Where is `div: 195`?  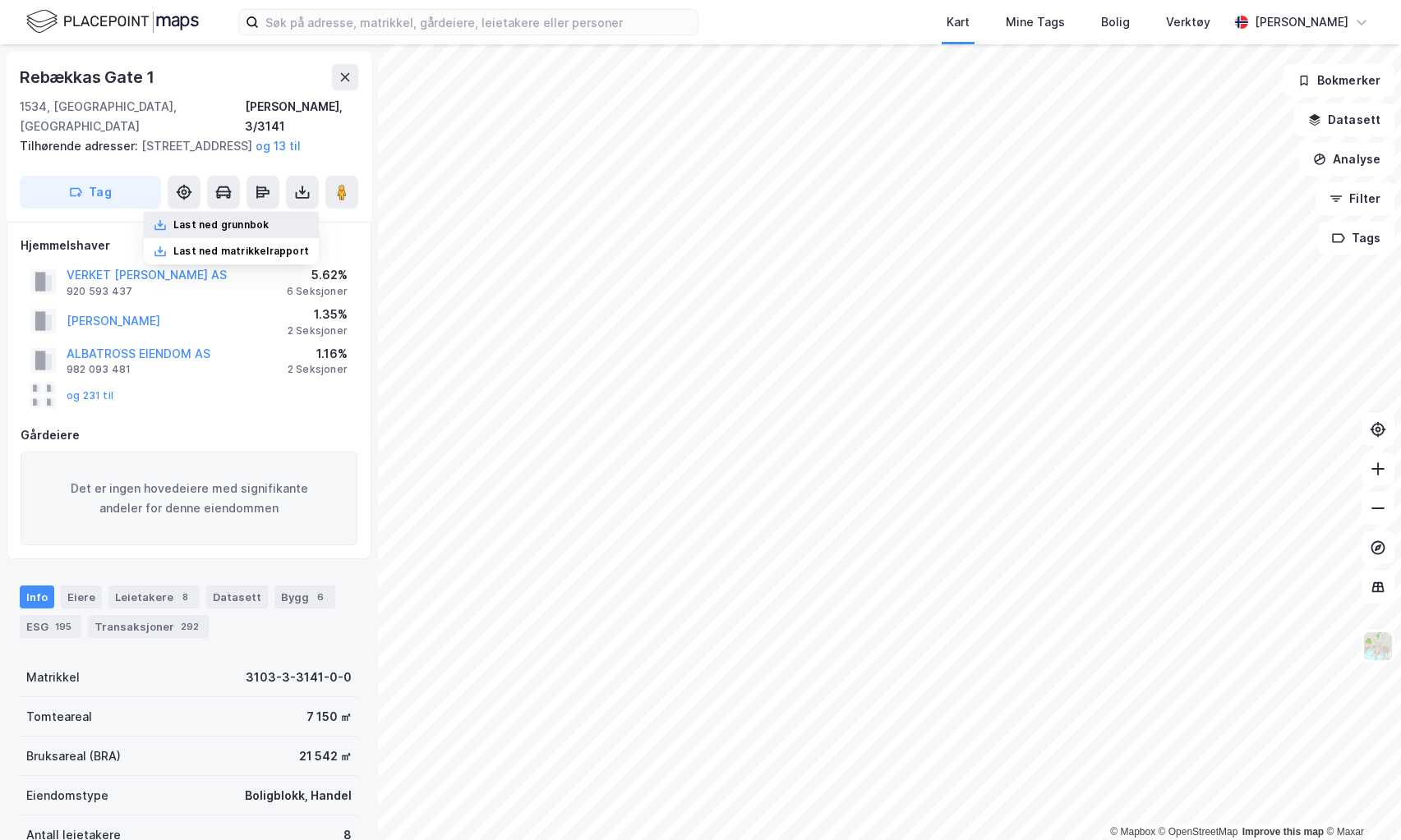 div: 195 is located at coordinates (63, 627).